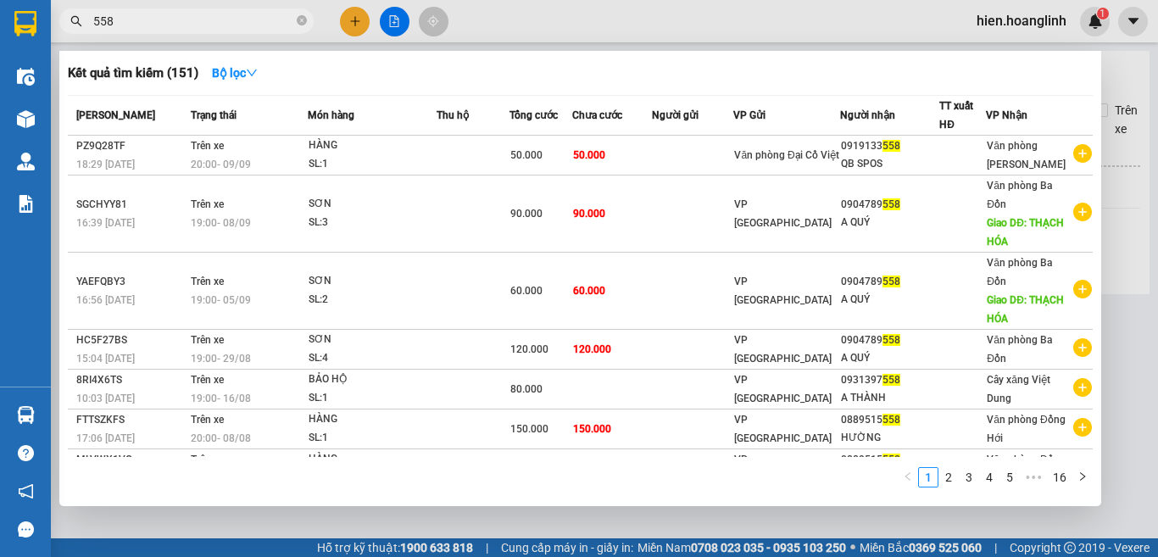 The height and width of the screenshot is (557, 1158). What do you see at coordinates (1082, 477) in the screenshot?
I see `button: right` at bounding box center [1082, 477].